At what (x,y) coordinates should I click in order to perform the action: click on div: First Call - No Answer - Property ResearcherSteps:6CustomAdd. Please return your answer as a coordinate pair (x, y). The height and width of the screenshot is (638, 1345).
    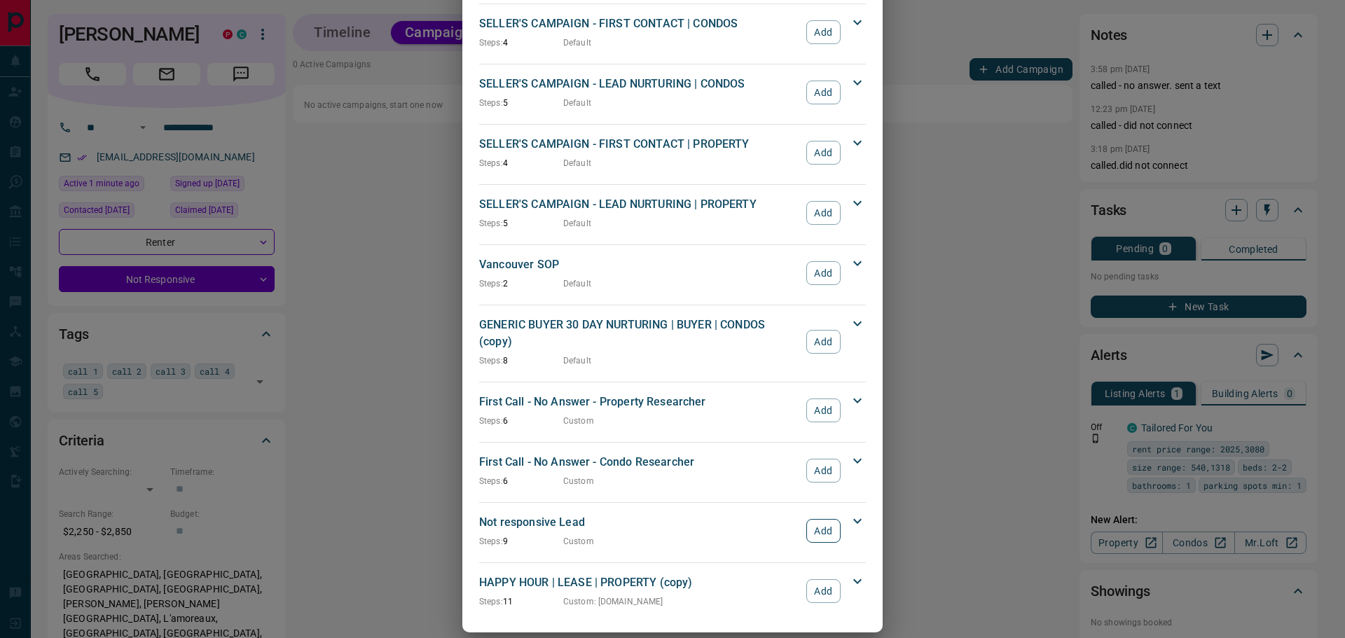
    Looking at the image, I should click on (672, 410).